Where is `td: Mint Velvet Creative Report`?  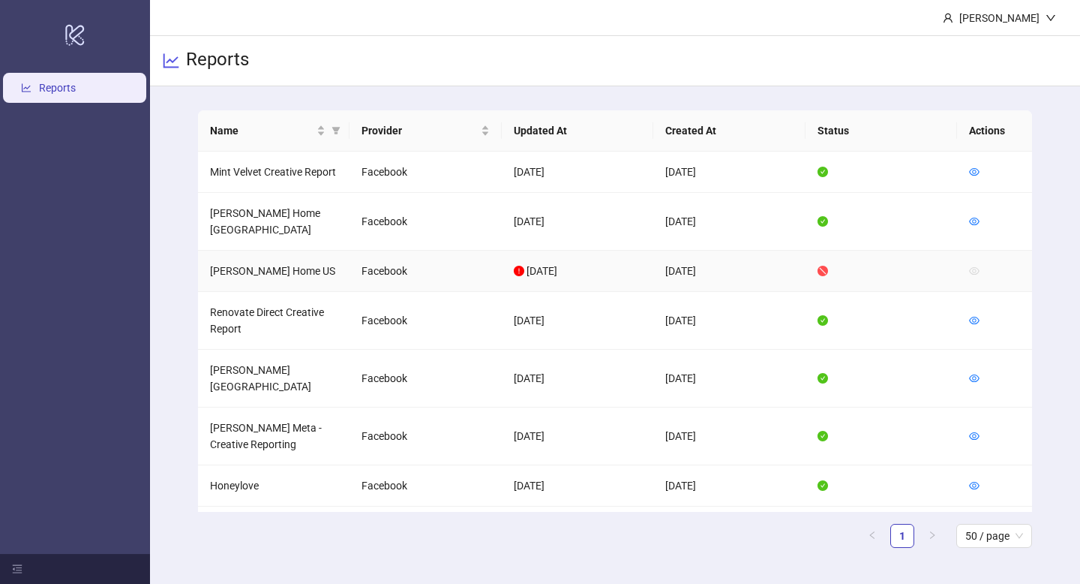
td: Mint Velvet Creative Report is located at coordinates (274, 172).